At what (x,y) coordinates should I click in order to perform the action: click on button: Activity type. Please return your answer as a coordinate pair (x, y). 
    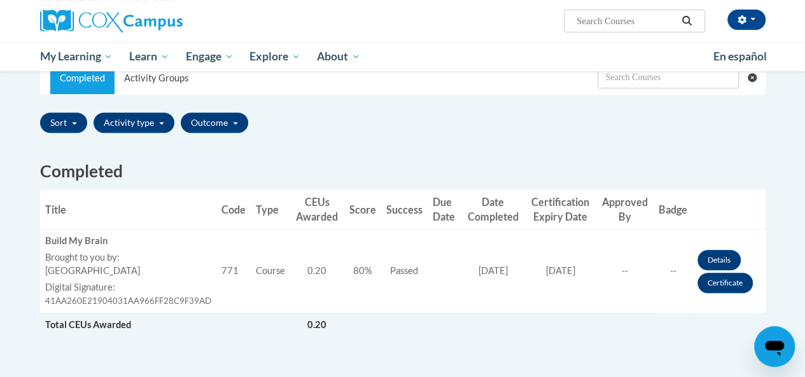
    Looking at the image, I should click on (134, 123).